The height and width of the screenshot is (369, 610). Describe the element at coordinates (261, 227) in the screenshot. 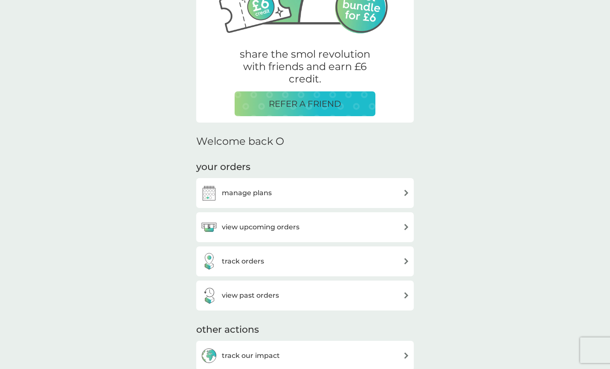

I see `h3: view upcoming orders` at that location.